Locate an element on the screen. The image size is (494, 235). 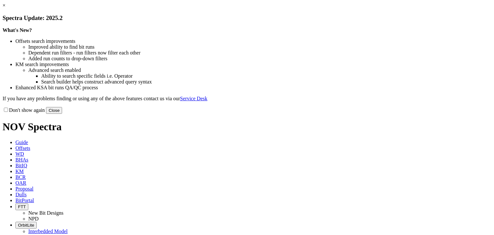
li: Dependent run filters - run filters now filter each other is located at coordinates (260, 53).